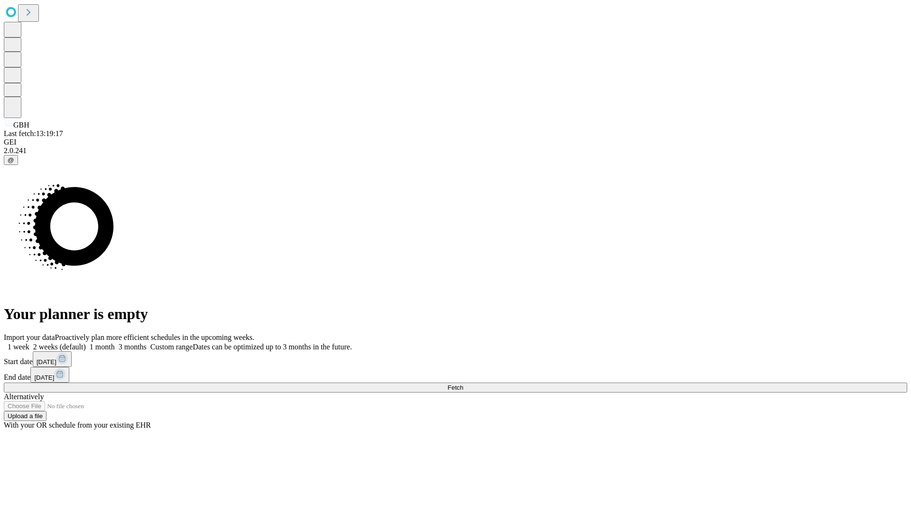 Image resolution: width=911 pixels, height=512 pixels. I want to click on span: 1 week, so click(18, 347).